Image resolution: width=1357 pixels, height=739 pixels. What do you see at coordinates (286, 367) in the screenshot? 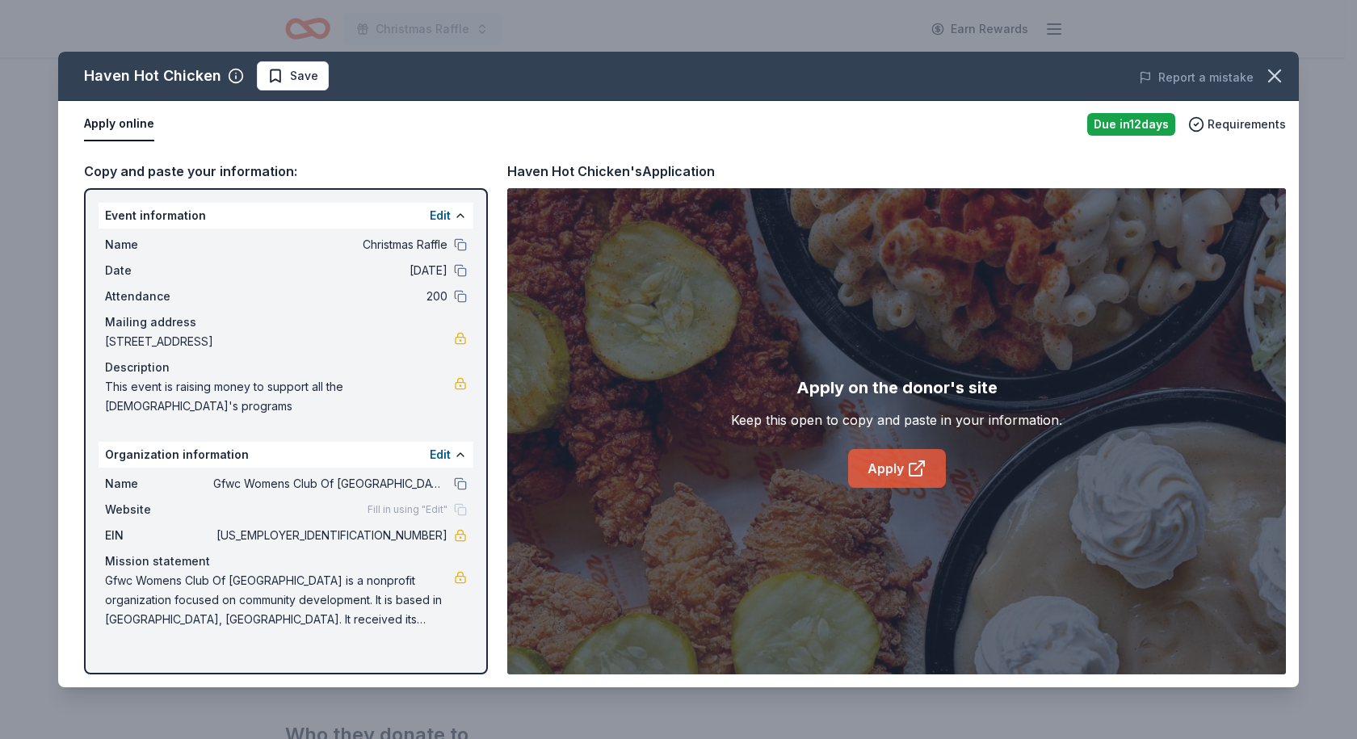
I see `div: Description` at bounding box center [286, 367].